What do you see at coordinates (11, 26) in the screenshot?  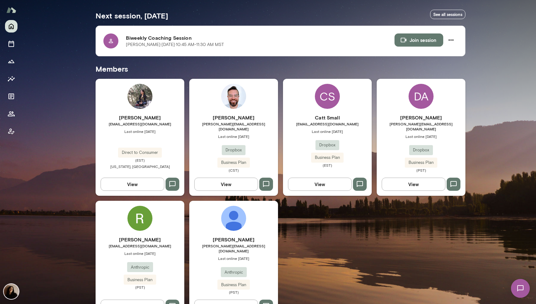 I see `button: Home` at bounding box center [11, 26].